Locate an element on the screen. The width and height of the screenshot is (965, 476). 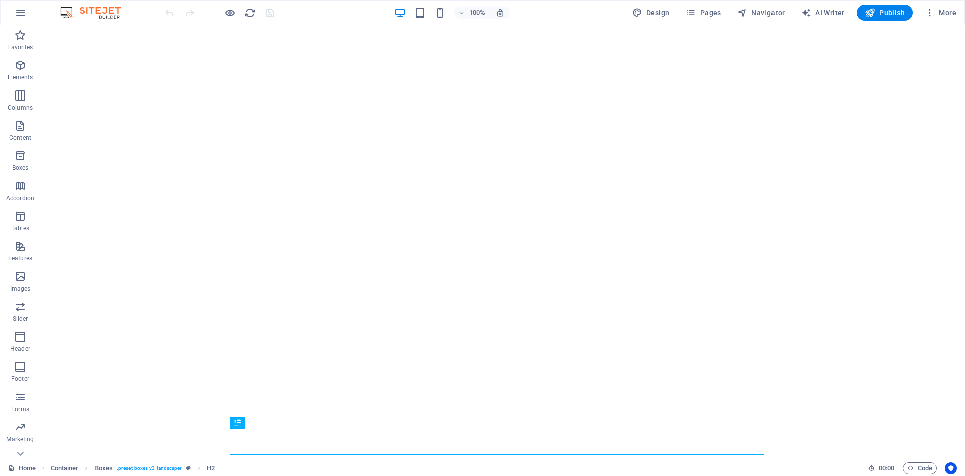
i: This element is a customizable preset is located at coordinates (189, 468).